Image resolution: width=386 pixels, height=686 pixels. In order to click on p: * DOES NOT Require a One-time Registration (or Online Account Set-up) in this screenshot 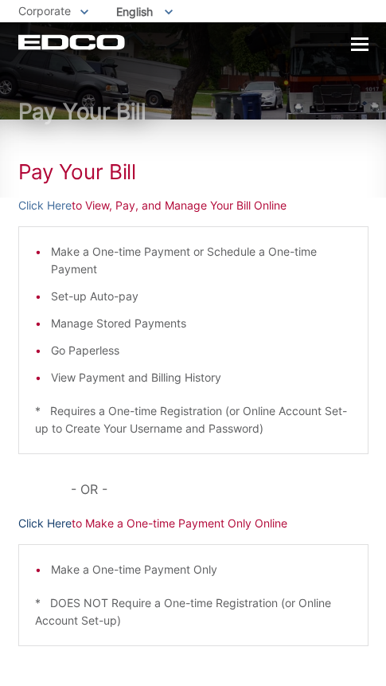, I will do `click(194, 612)`.